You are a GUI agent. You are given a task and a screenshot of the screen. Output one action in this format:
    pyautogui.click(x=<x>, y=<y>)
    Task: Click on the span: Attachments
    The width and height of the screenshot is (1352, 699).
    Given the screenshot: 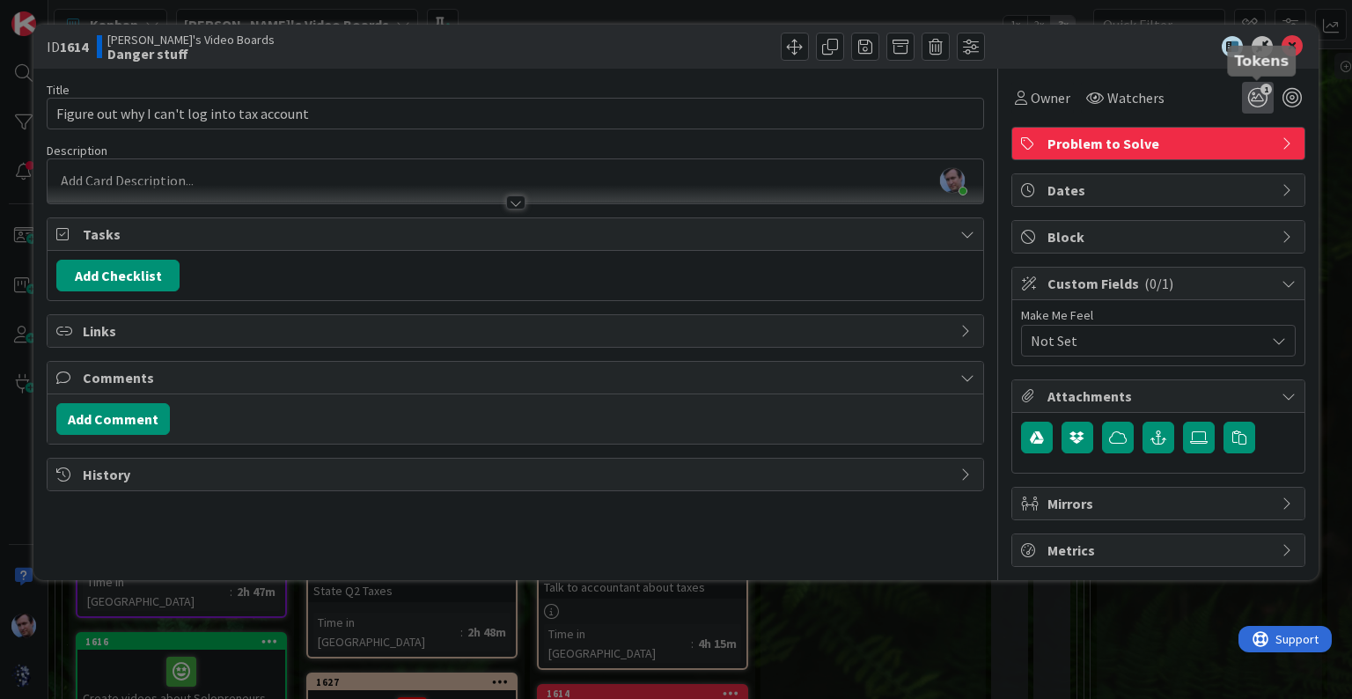 What is the action you would take?
    pyautogui.click(x=1160, y=396)
    